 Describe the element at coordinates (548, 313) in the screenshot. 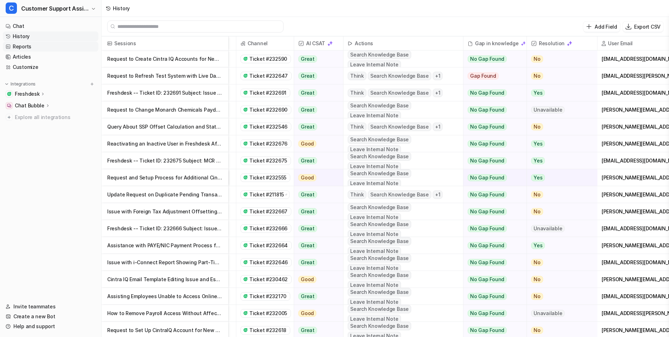

I see `span: Unavailable` at that location.